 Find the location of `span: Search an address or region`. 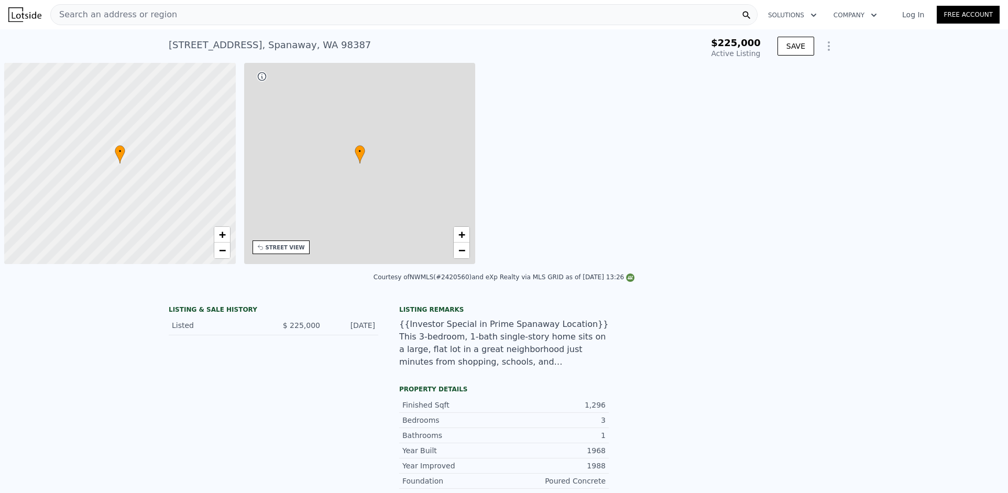

span: Search an address or region is located at coordinates (114, 15).